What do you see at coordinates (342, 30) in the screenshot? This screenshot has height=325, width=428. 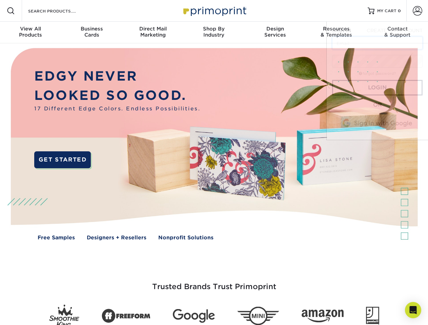 I see `span: SIGN IN` at bounding box center [342, 30].